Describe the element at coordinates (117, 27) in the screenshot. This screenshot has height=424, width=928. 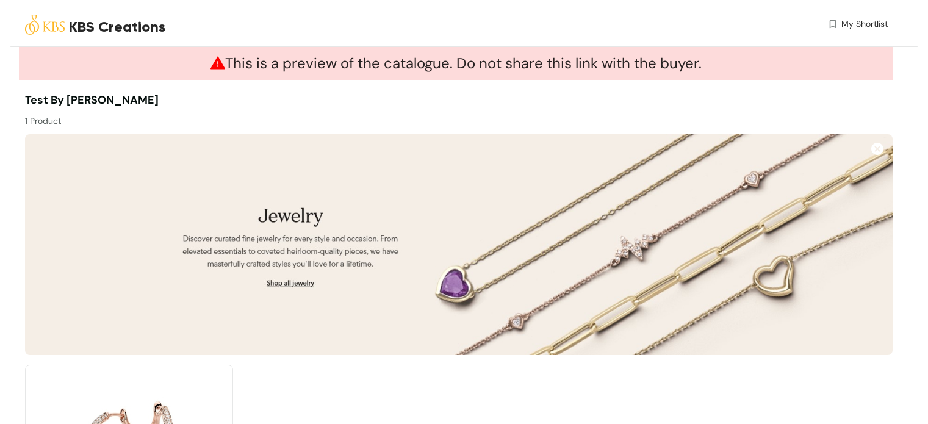
I see `span: KBS Creations` at that location.